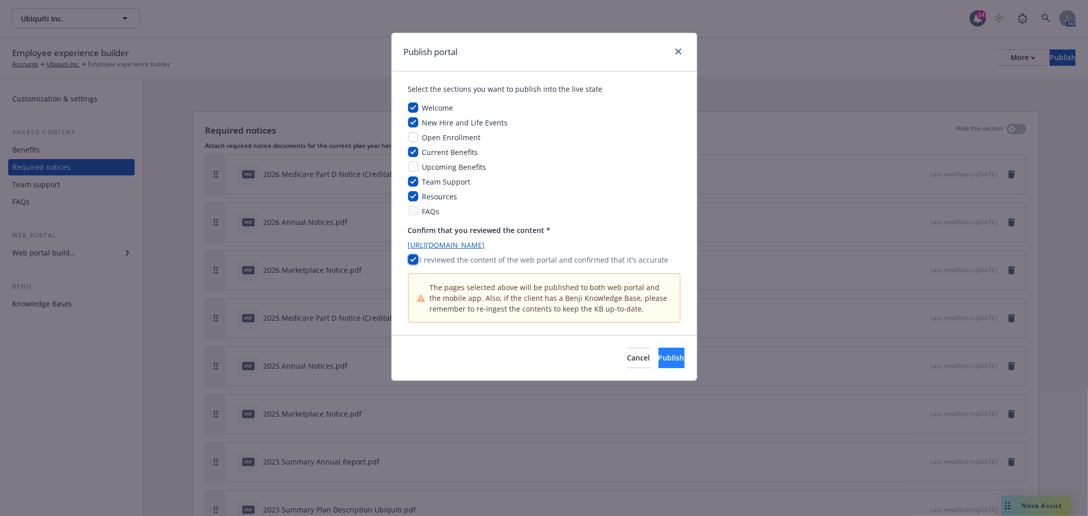  Describe the element at coordinates (638, 357) in the screenshot. I see `span: Cancel` at that location.